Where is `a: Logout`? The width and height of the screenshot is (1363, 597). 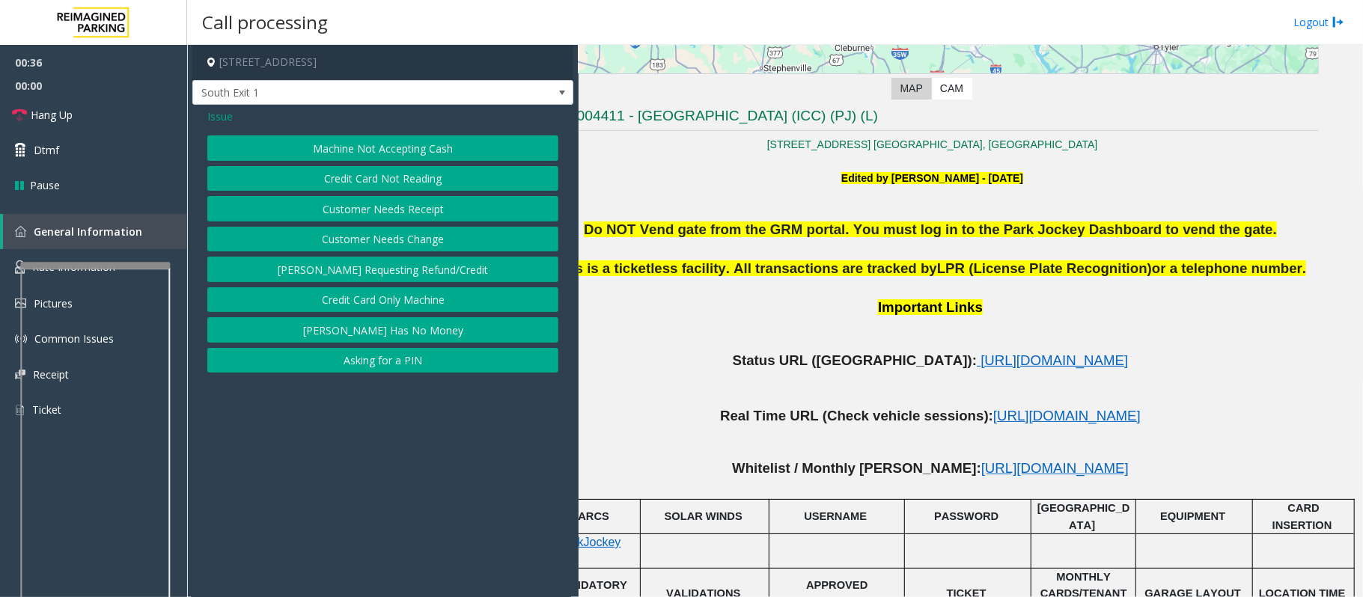
a: Logout is located at coordinates (1319, 22).